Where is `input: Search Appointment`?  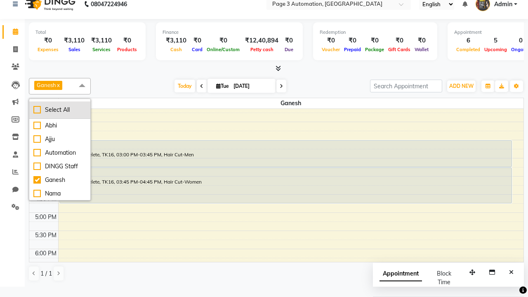
input: Search Appointment is located at coordinates (406, 86).